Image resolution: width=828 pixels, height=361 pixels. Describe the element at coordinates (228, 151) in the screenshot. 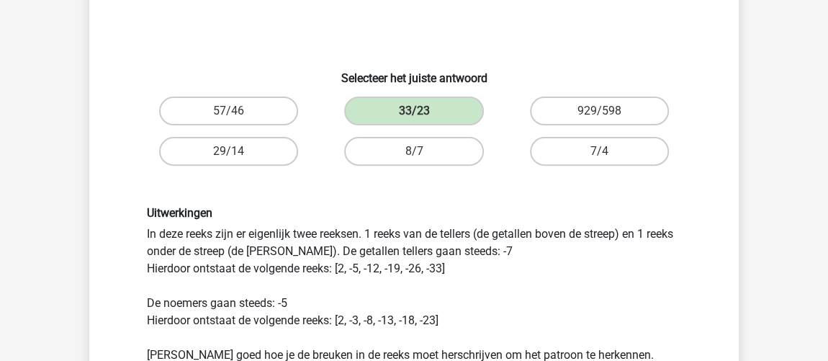

I see `label: 29/14` at that location.